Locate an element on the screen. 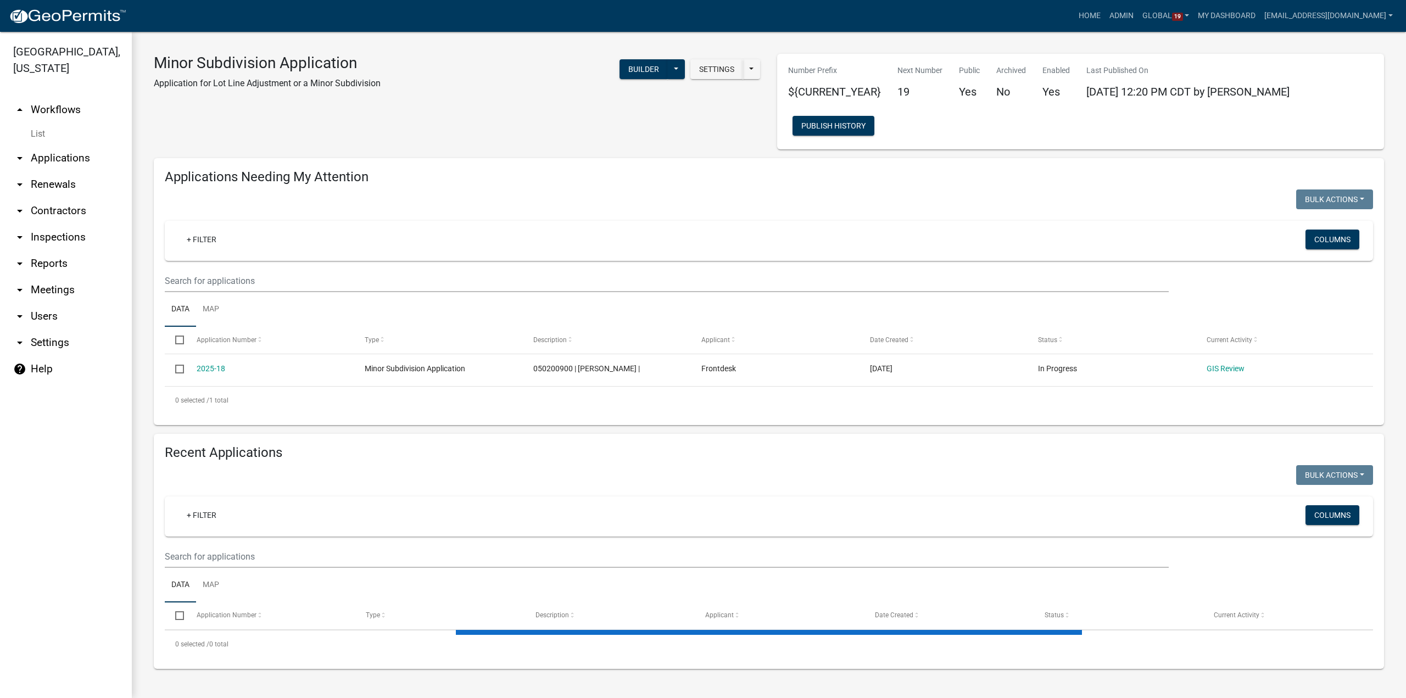  h4: Recent Applications is located at coordinates (769, 453).